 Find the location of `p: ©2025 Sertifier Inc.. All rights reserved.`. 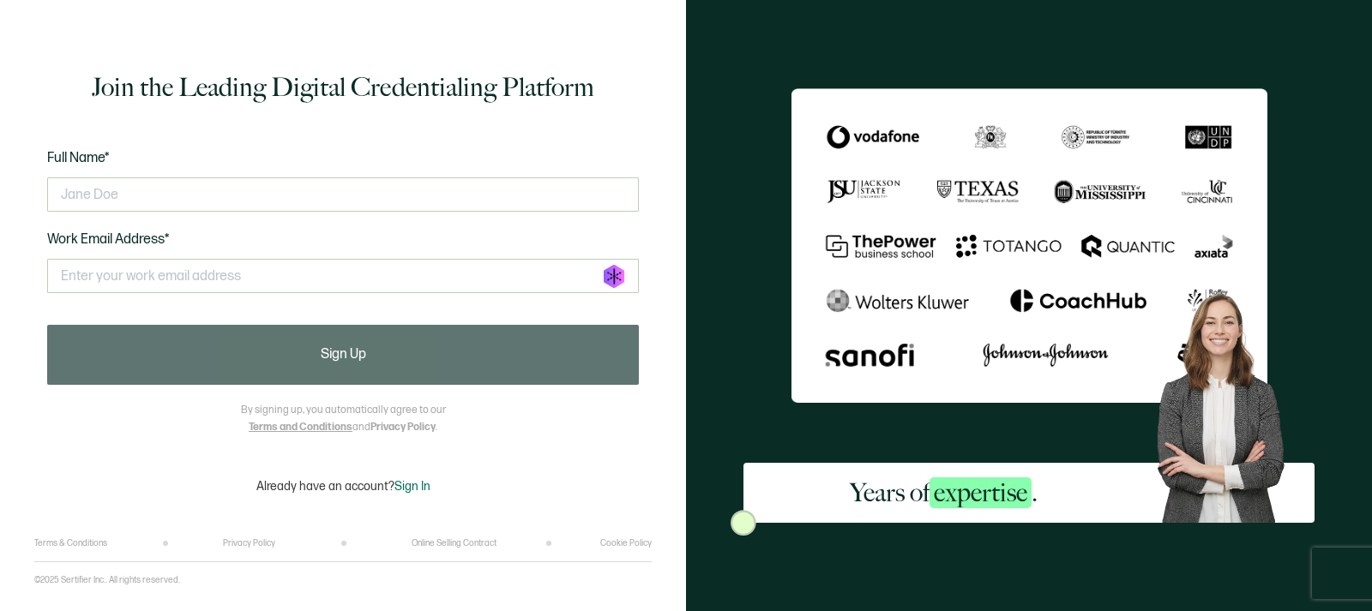

p: ©2025 Sertifier Inc.. All rights reserved. is located at coordinates (107, 581).